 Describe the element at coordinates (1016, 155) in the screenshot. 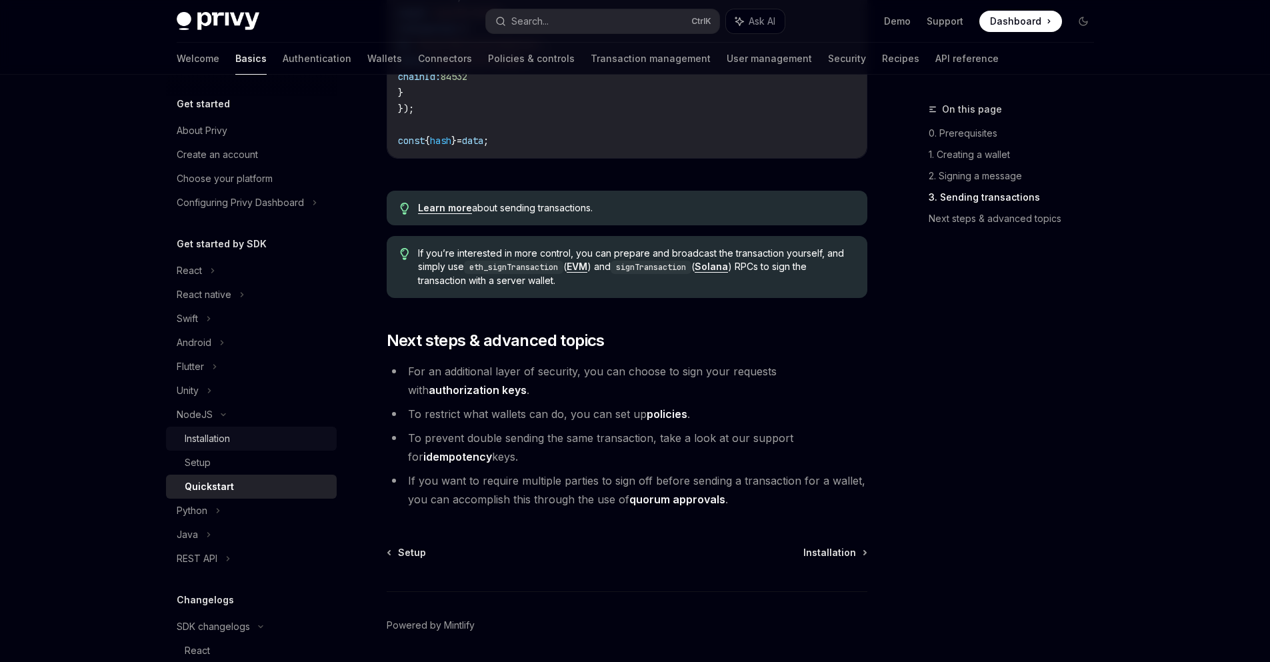

I see `a: 1. Creating a wallet` at that location.